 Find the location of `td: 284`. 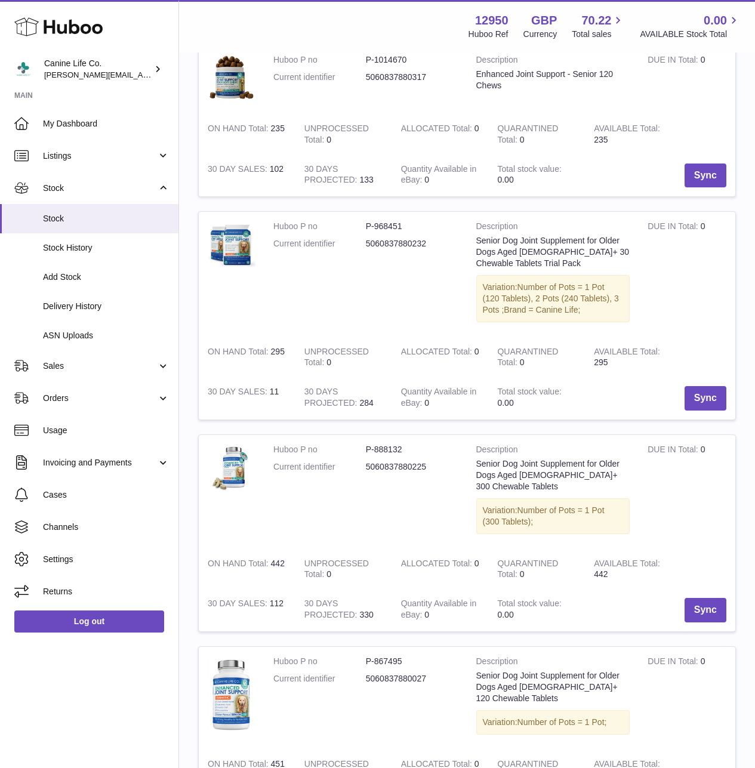

td: 284 is located at coordinates (344, 398).